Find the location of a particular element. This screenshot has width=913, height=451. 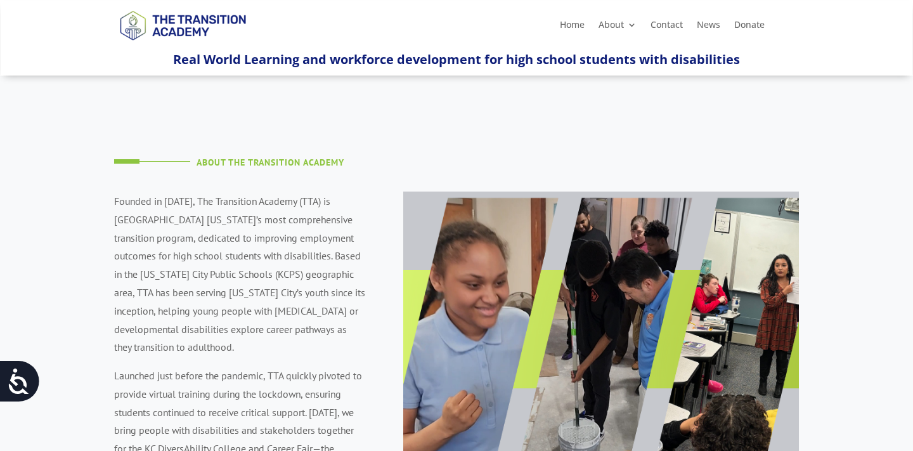

img: TTA Brand_TTA Primary Logo_Horizontal_Light BG is located at coordinates (183, 25).